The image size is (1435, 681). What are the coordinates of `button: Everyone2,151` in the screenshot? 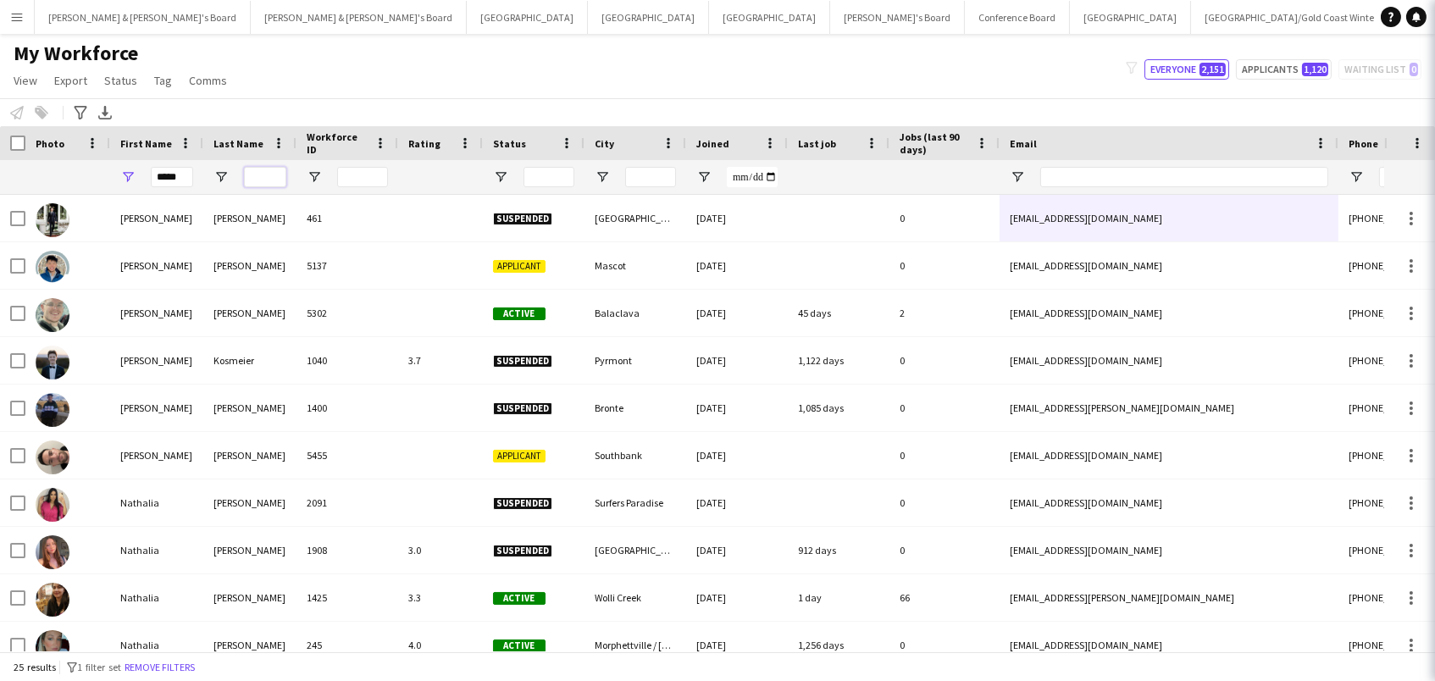 It's located at (1187, 69).